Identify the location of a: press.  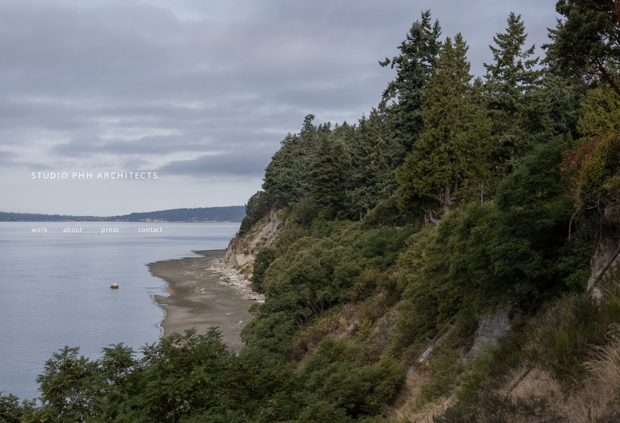
(110, 230).